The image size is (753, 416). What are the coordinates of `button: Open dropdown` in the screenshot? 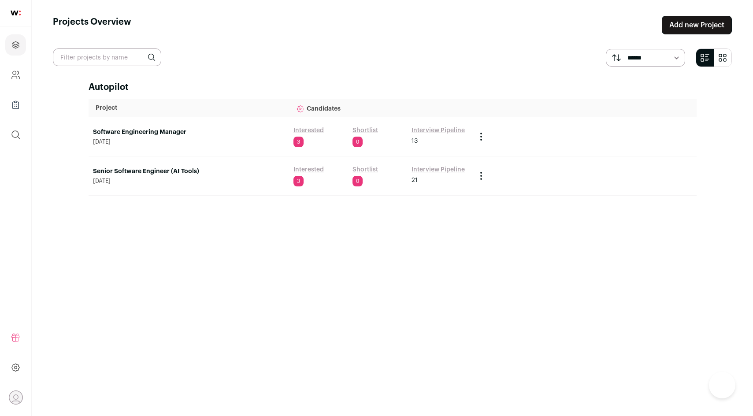 It's located at (16, 397).